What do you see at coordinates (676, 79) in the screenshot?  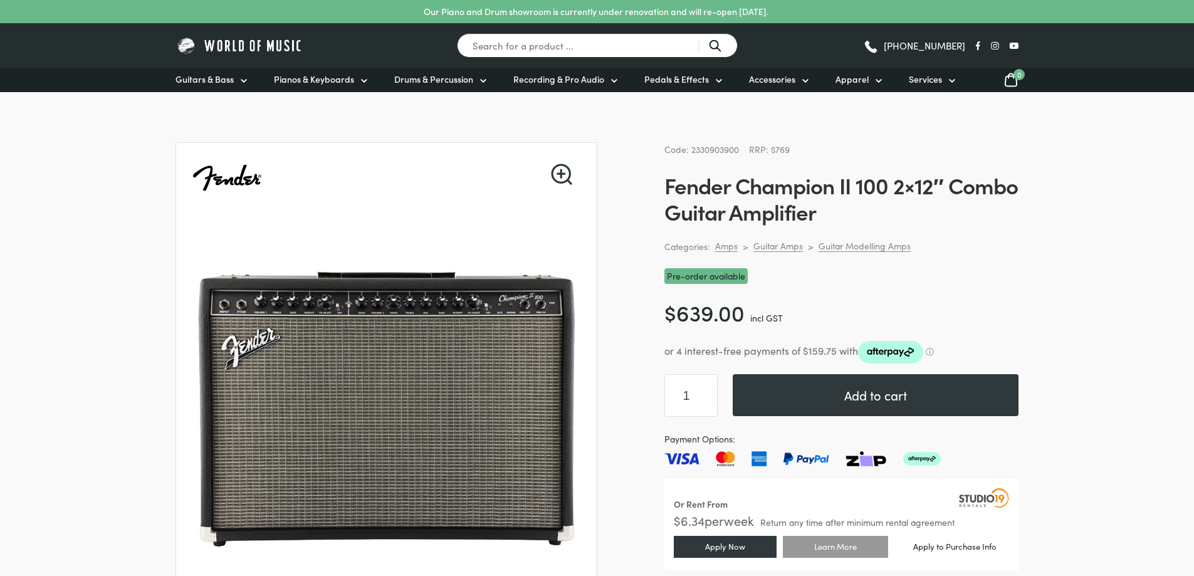 I see `span: Pedals & Effects` at bounding box center [676, 79].